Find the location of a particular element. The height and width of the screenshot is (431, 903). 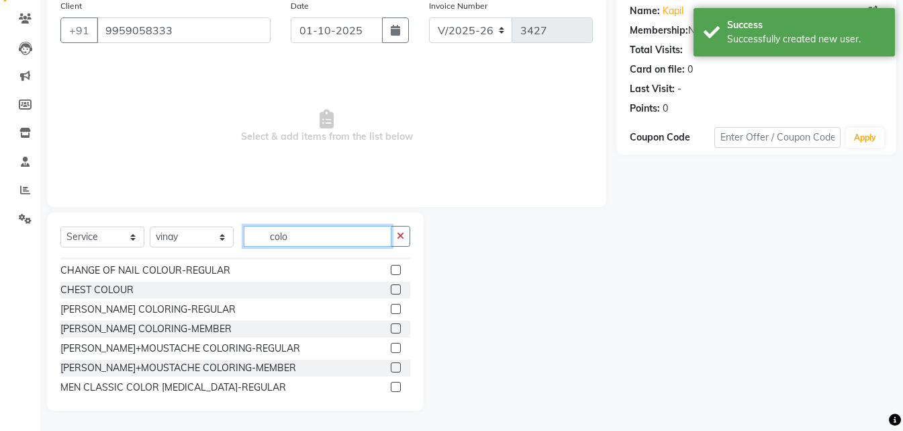

div: Card on file: is located at coordinates (658, 69).